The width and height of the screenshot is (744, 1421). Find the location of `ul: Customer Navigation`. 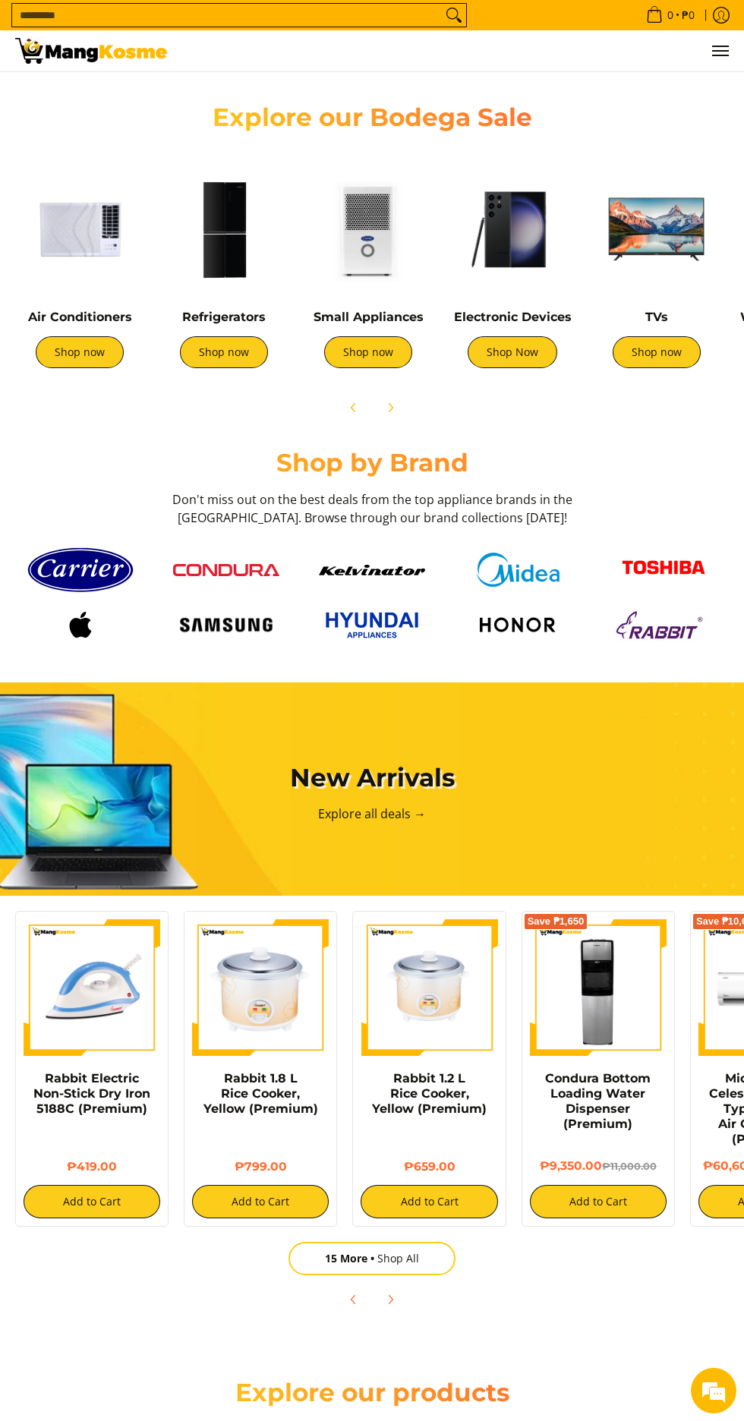

ul: Customer Navigation is located at coordinates (455, 51).